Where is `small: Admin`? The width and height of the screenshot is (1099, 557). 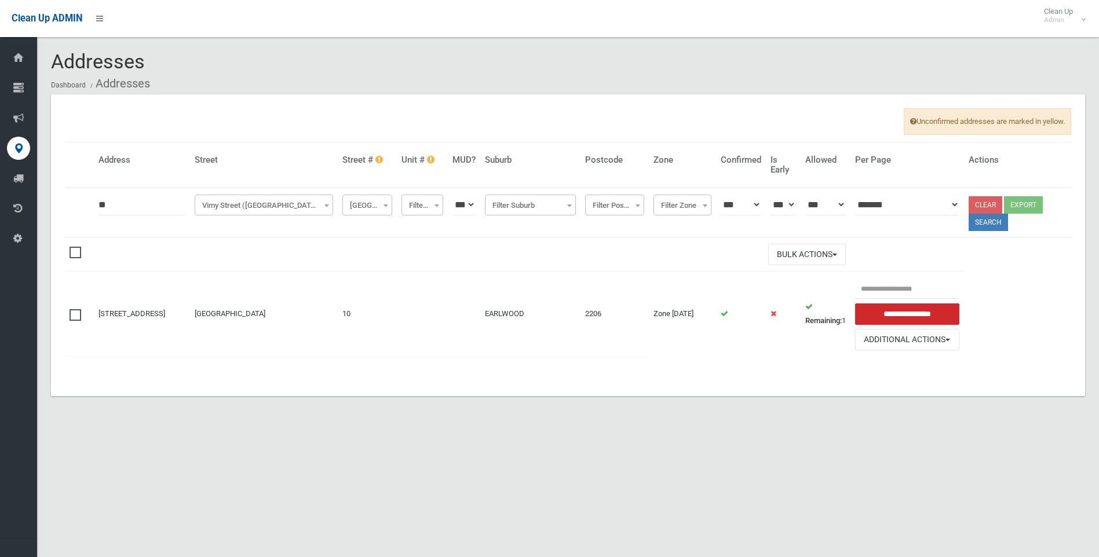 small: Admin is located at coordinates (1058, 20).